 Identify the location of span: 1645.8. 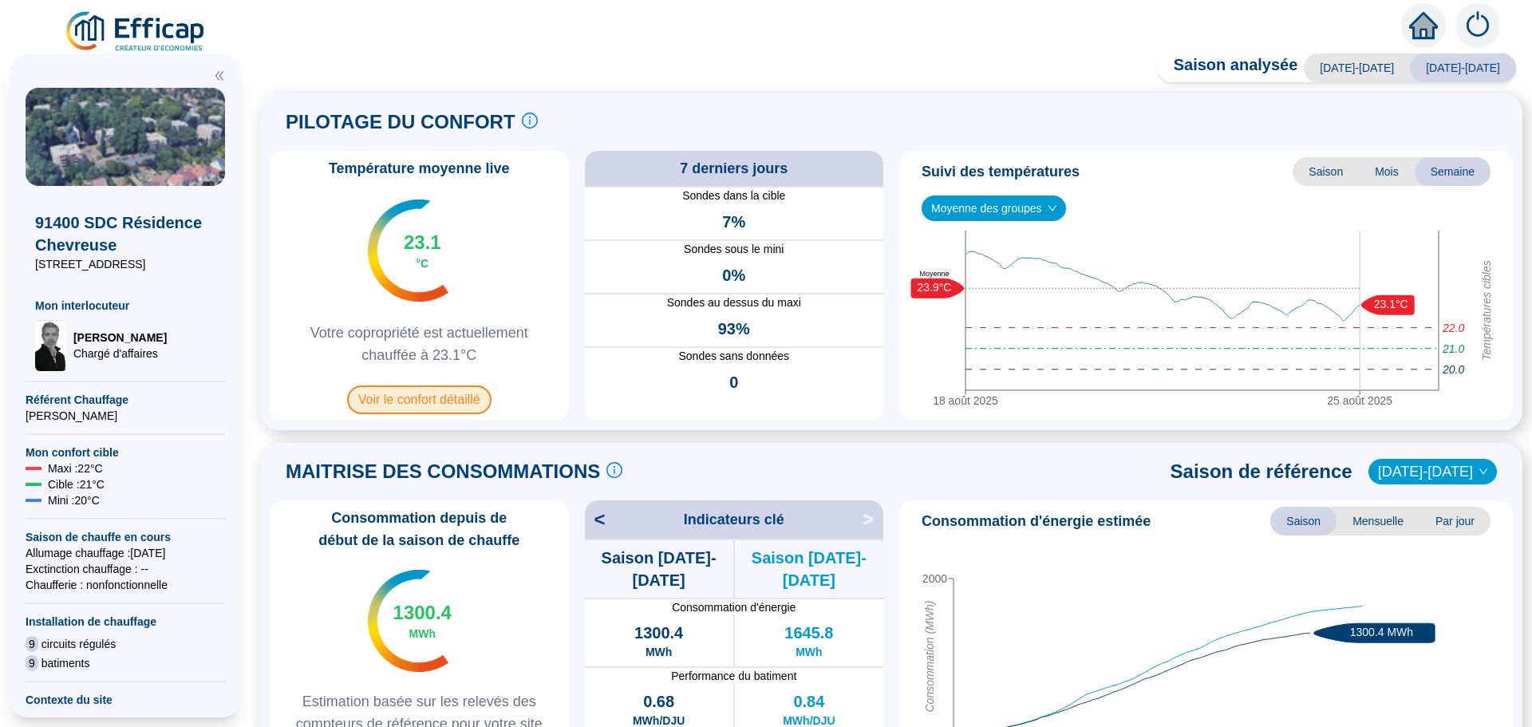
(808, 633).